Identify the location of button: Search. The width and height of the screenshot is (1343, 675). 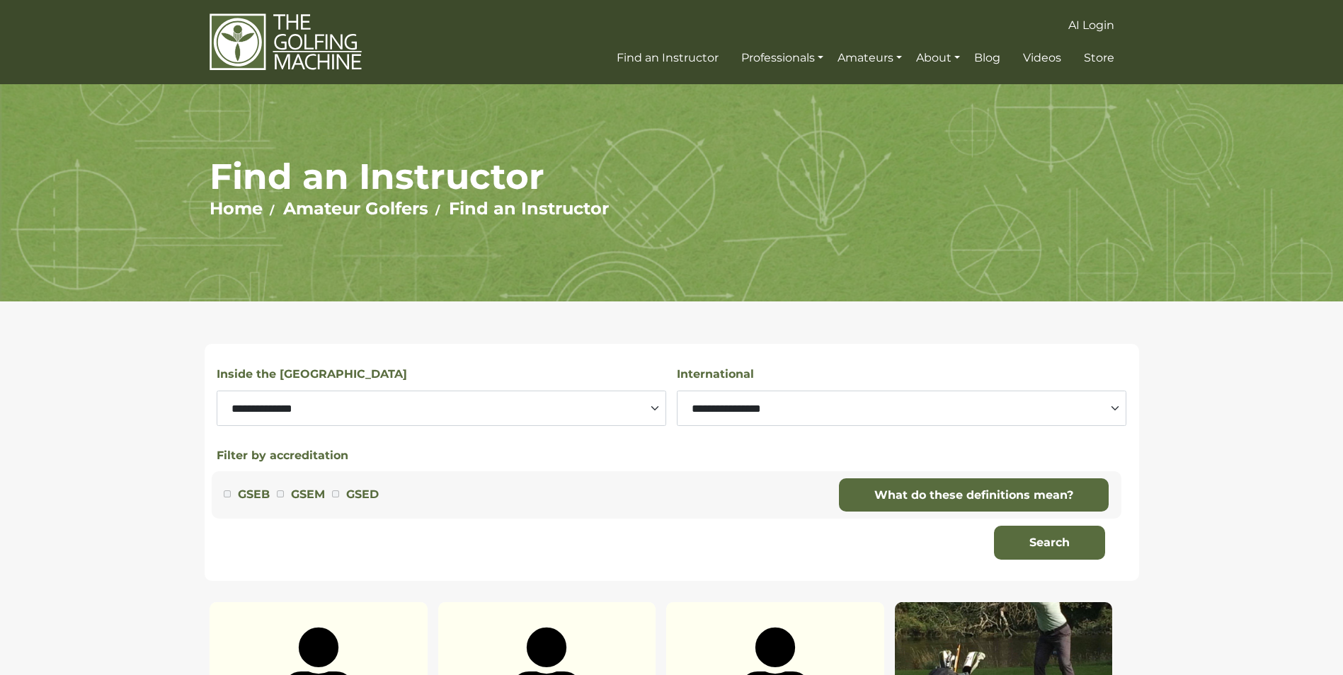
(1049, 543).